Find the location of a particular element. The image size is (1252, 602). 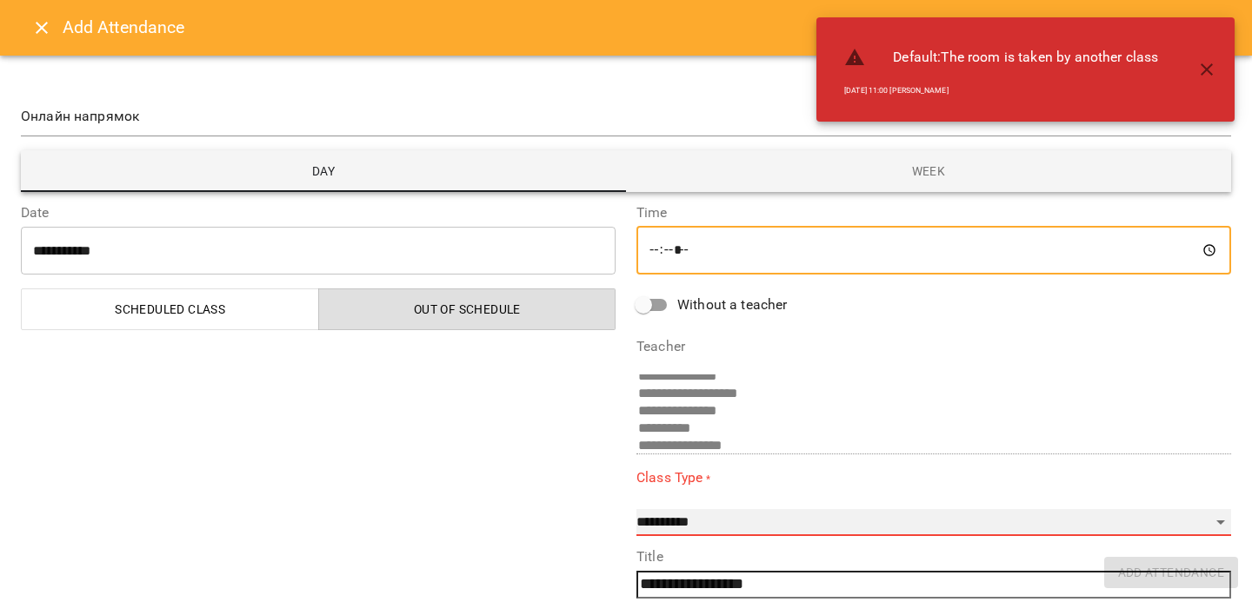

button: Scheduled class is located at coordinates (169, 309).